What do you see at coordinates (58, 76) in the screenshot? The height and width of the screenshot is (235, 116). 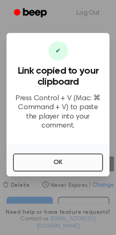 I see `h3: Link copied to your clipboard` at bounding box center [58, 76].